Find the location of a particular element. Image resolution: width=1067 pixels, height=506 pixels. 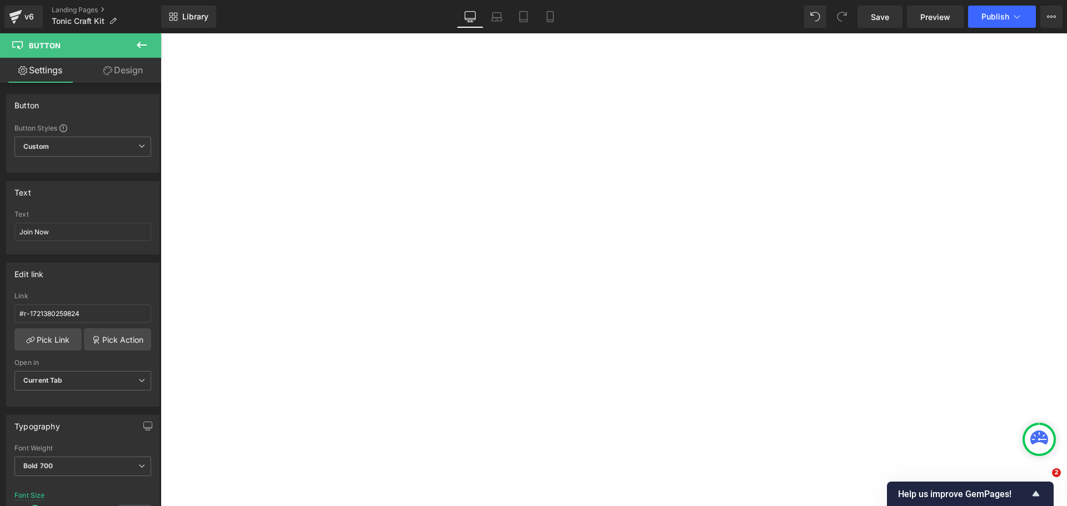

button: Undo is located at coordinates (815, 17).